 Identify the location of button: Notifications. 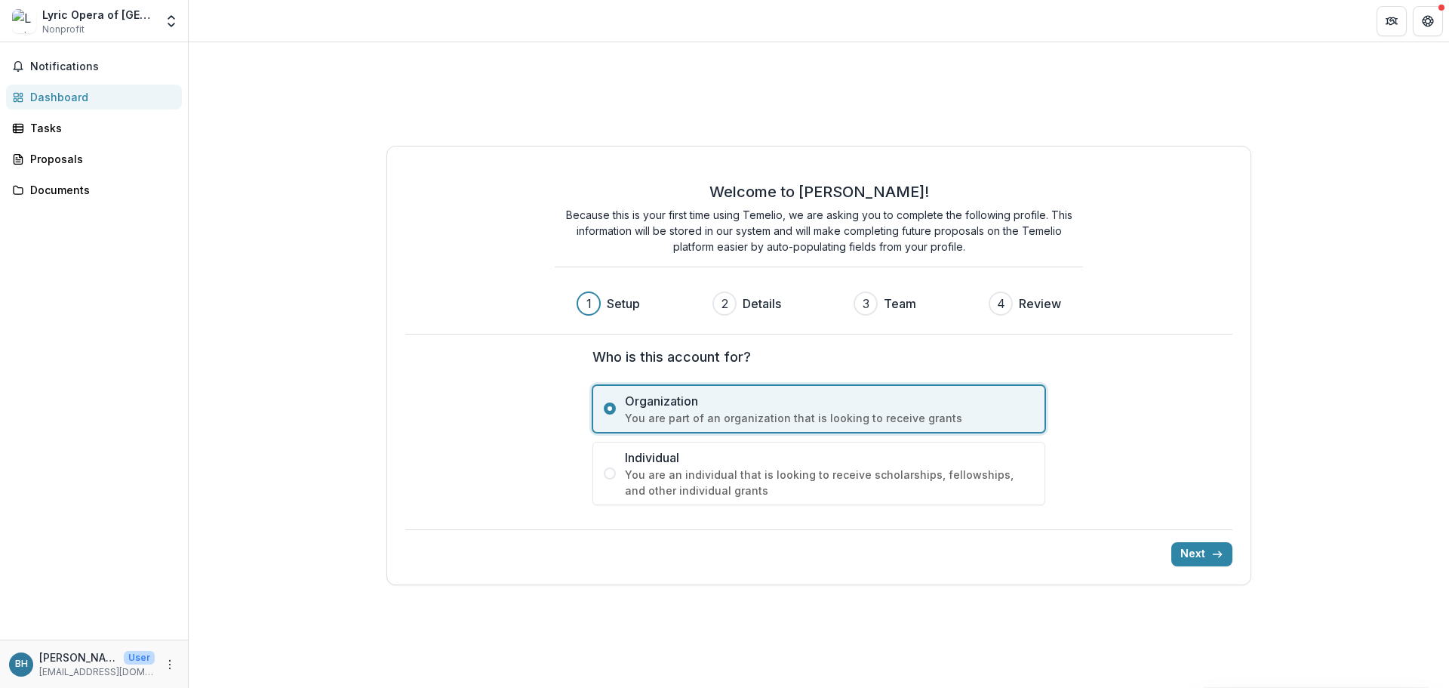
(94, 66).